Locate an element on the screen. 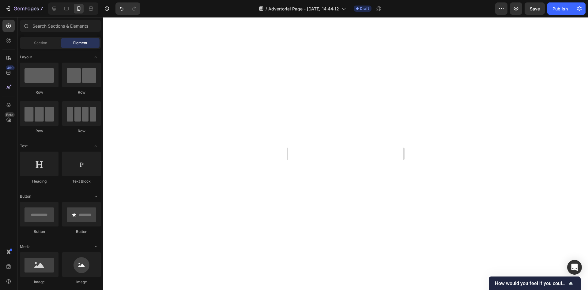 The width and height of the screenshot is (588, 290). input: Search Sections & Elements is located at coordinates (60, 26).